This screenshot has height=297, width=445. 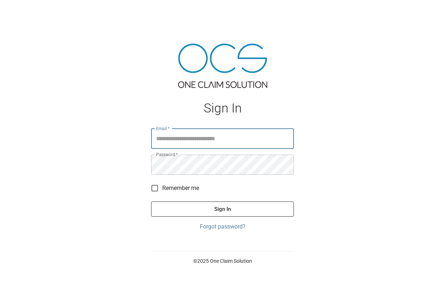 I want to click on p: © 2025 One Claim Solution, so click(x=223, y=261).